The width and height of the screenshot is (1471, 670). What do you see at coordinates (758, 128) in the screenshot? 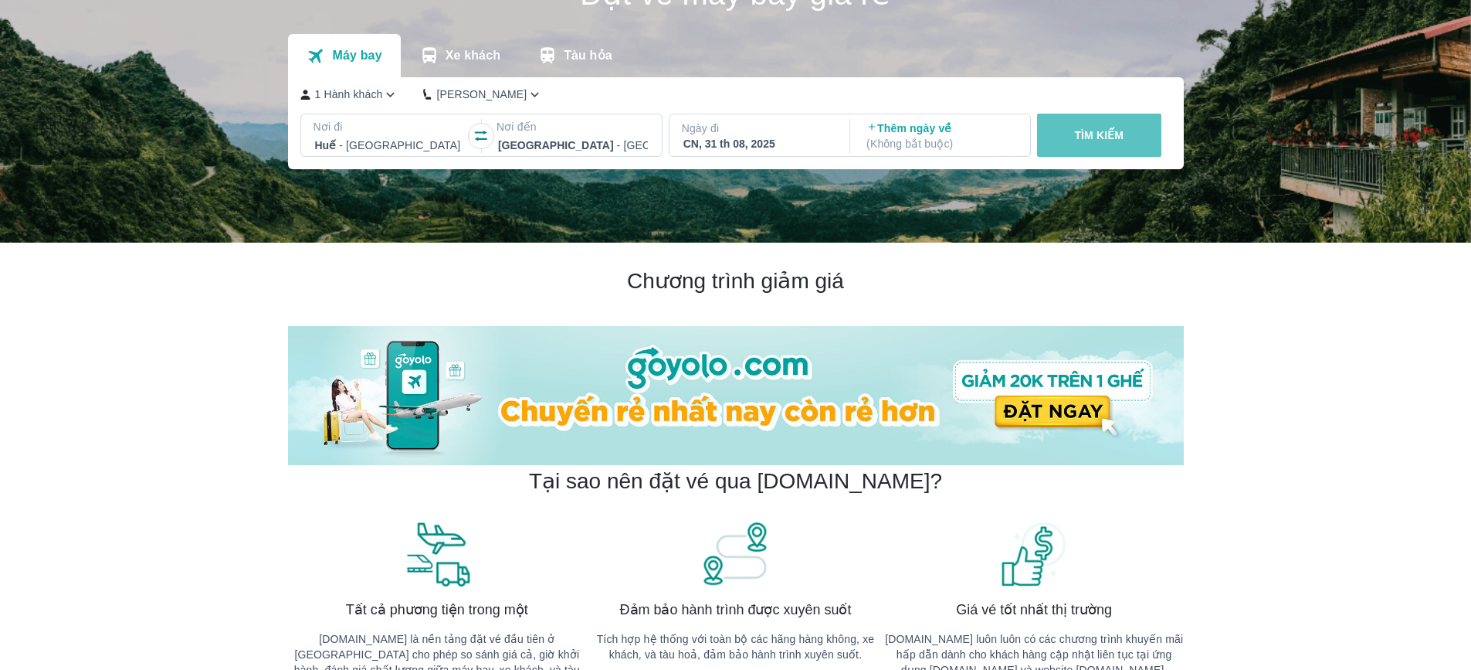
I see `p: Ngày đi` at bounding box center [758, 128].